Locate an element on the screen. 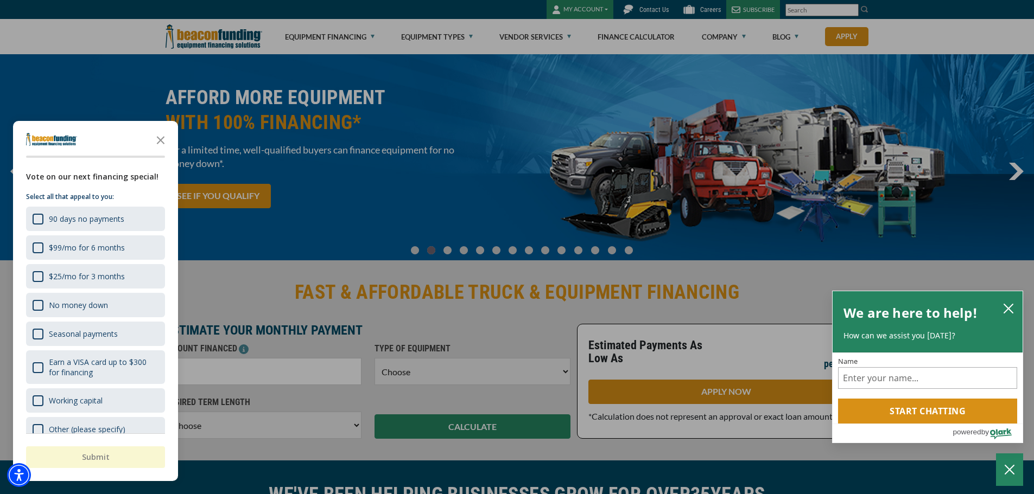  button: Start chatting is located at coordinates (927, 411).